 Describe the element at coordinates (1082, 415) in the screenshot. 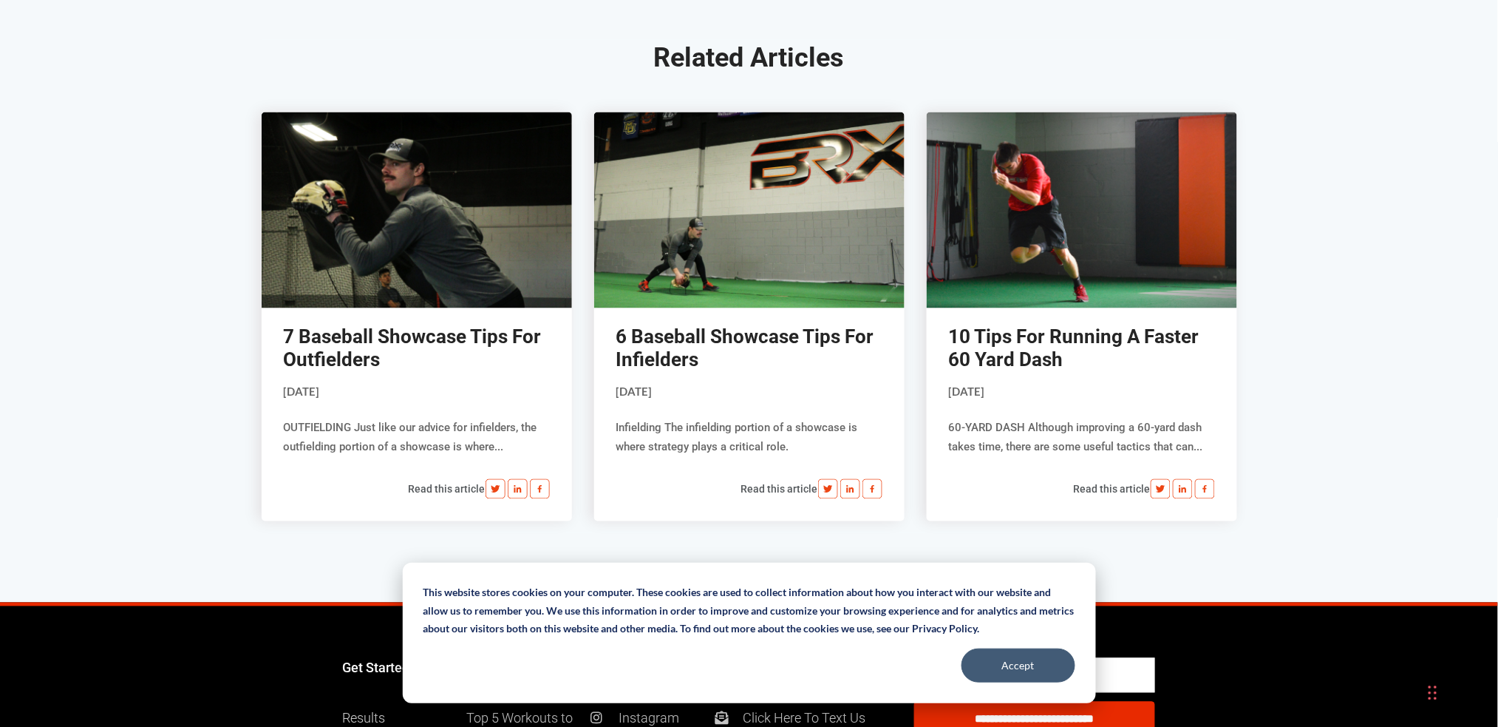

I see `div: 60-YARD DASH Although improving a 60-yard dash takes time, there are some useful tactics that can...` at that location.